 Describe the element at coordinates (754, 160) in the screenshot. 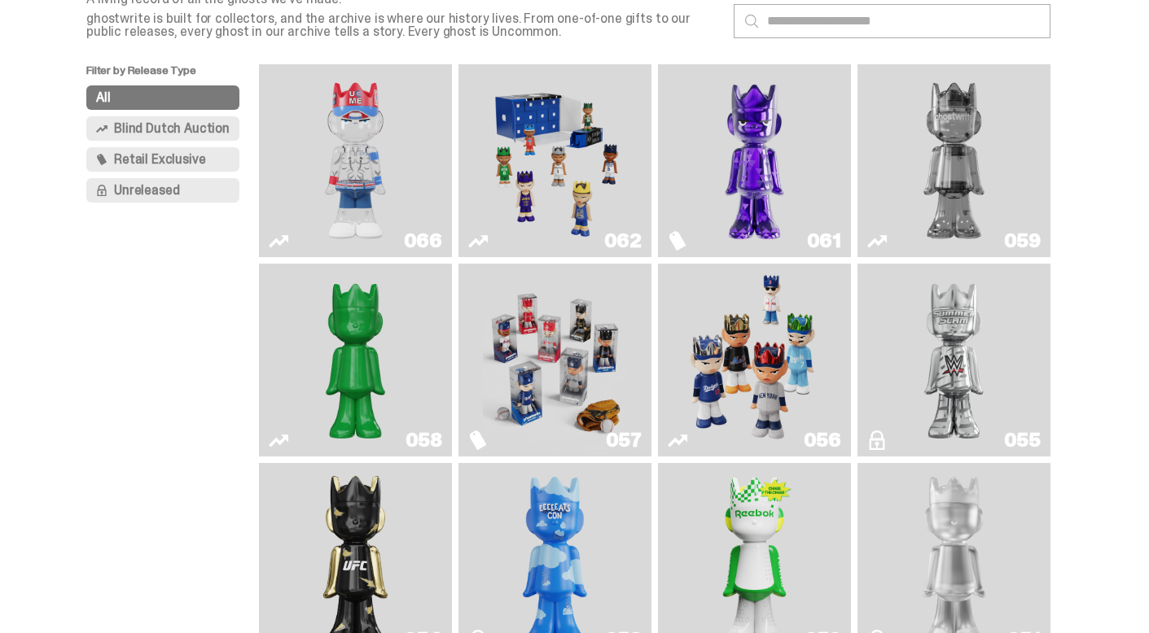

I see `a: Fantasy` at that location.